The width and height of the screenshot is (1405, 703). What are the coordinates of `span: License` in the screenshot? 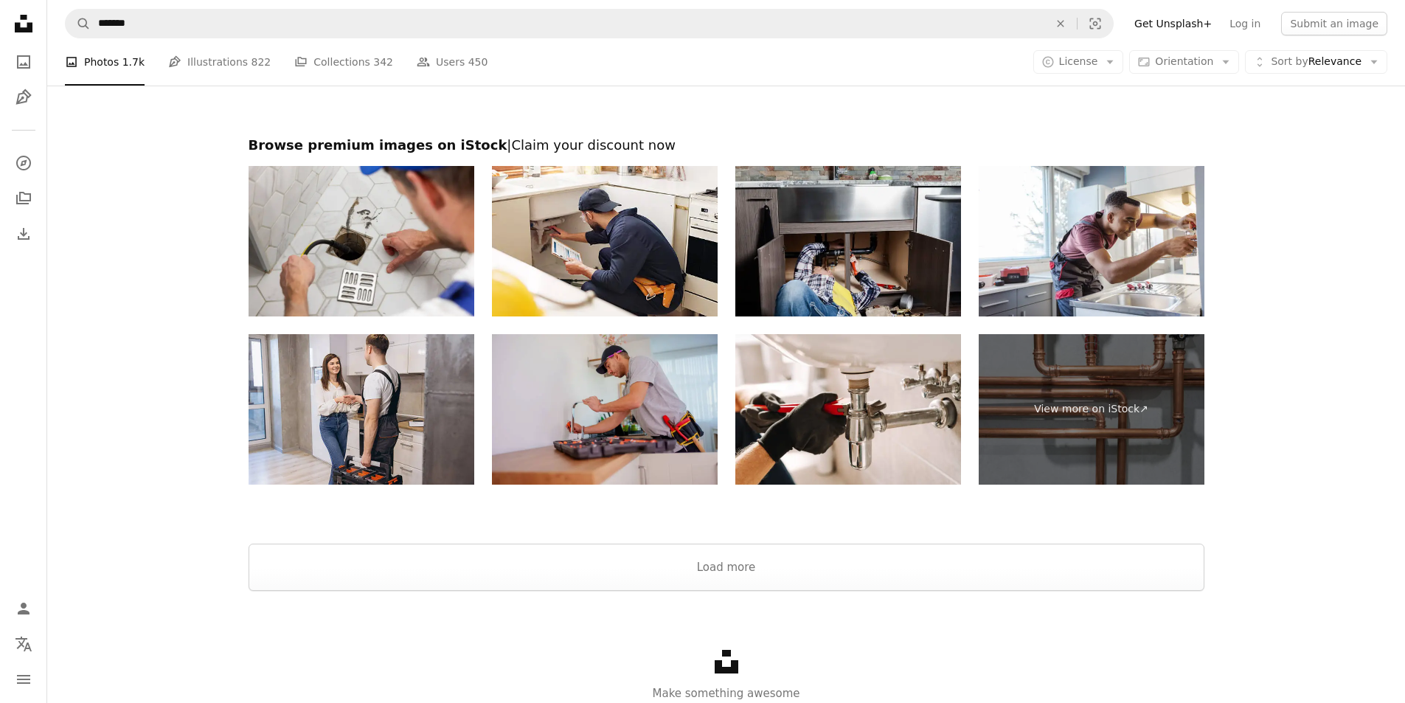 It's located at (1078, 61).